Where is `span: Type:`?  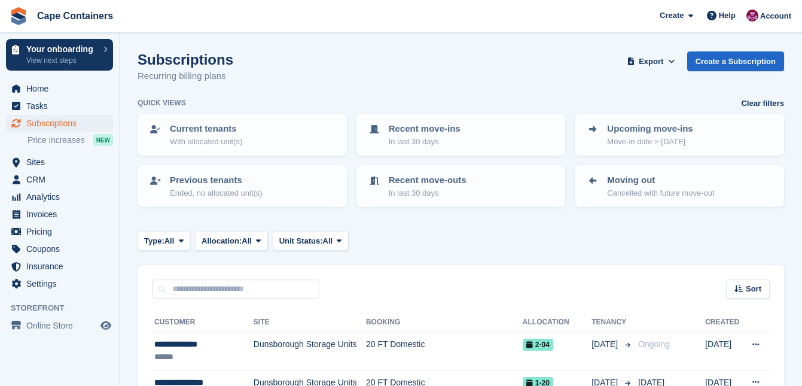
span: Type: is located at coordinates (154, 241).